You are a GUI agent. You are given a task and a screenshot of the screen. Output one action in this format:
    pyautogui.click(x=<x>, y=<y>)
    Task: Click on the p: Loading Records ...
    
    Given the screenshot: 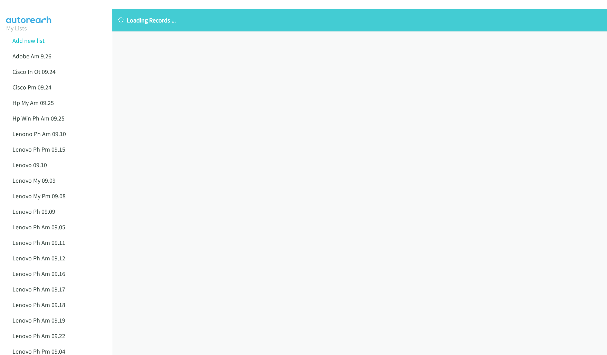 What is the action you would take?
    pyautogui.click(x=360, y=20)
    